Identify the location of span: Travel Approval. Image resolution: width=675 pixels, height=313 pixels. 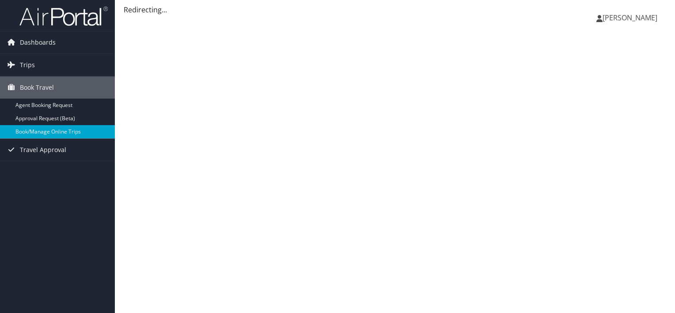
(43, 150).